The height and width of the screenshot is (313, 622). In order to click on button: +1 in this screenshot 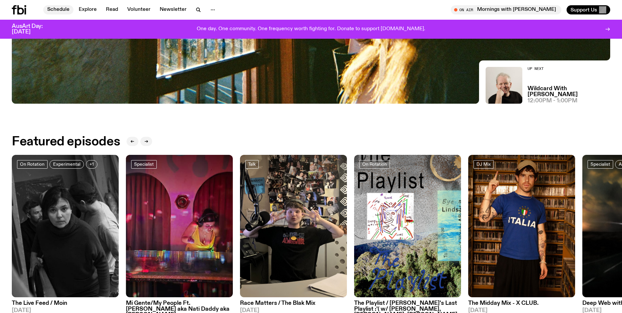, I will do `click(91, 164)`.